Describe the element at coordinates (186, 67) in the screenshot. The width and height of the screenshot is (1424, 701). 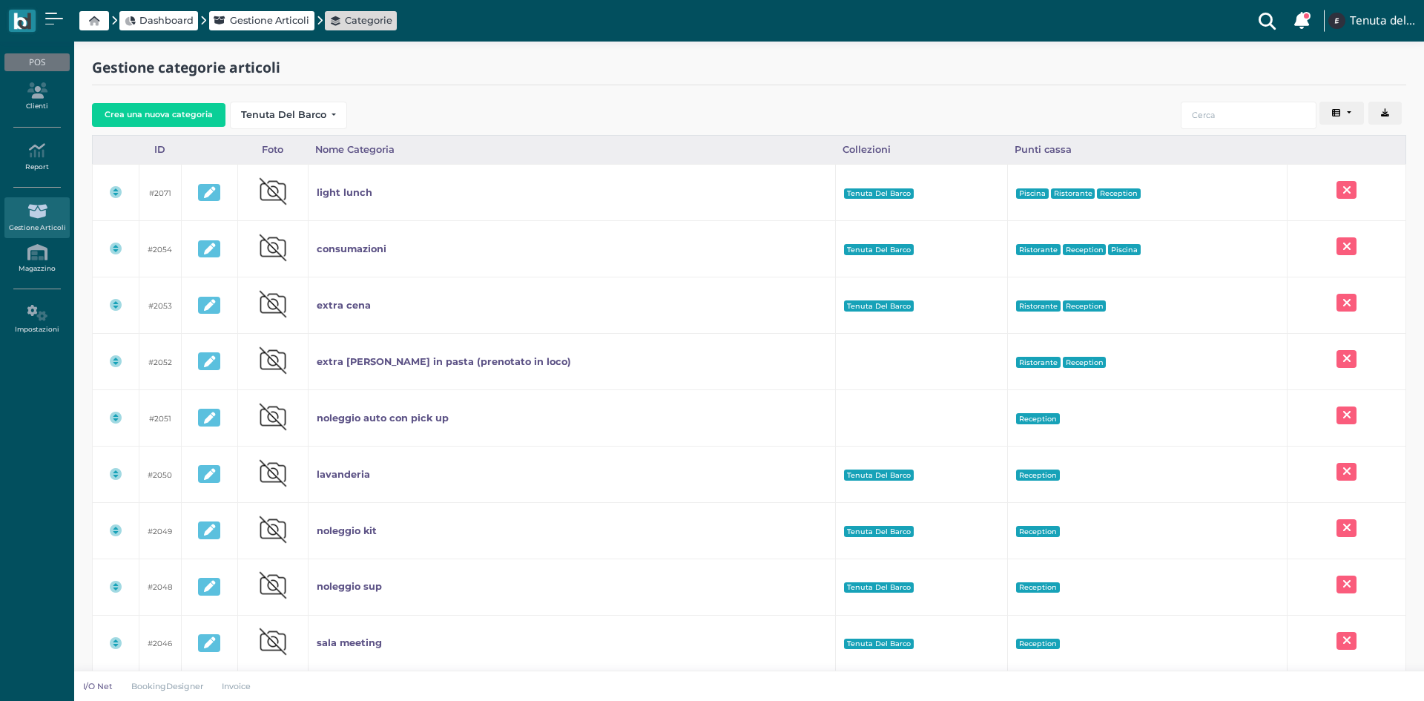
I see `h2: Gestione categorie articoli` at that location.